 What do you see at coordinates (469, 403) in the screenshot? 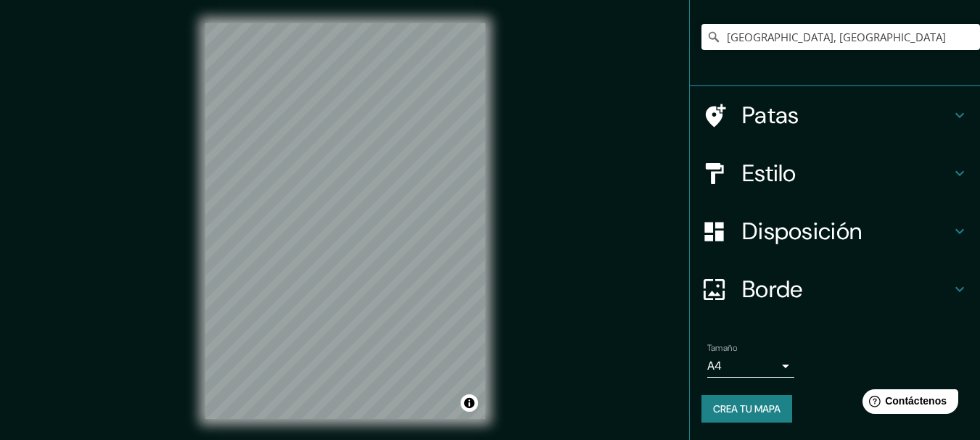
I see `button: Activar o desactivar atribución` at bounding box center [469, 403].